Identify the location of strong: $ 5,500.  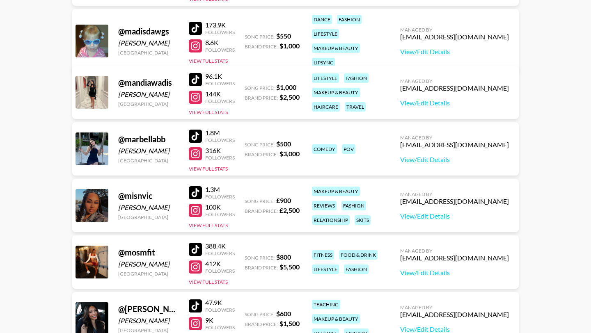
(289, 267).